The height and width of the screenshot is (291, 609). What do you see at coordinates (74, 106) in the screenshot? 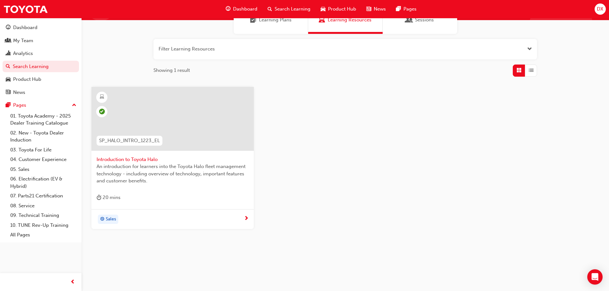
I see `span: up-icon` at bounding box center [74, 106].